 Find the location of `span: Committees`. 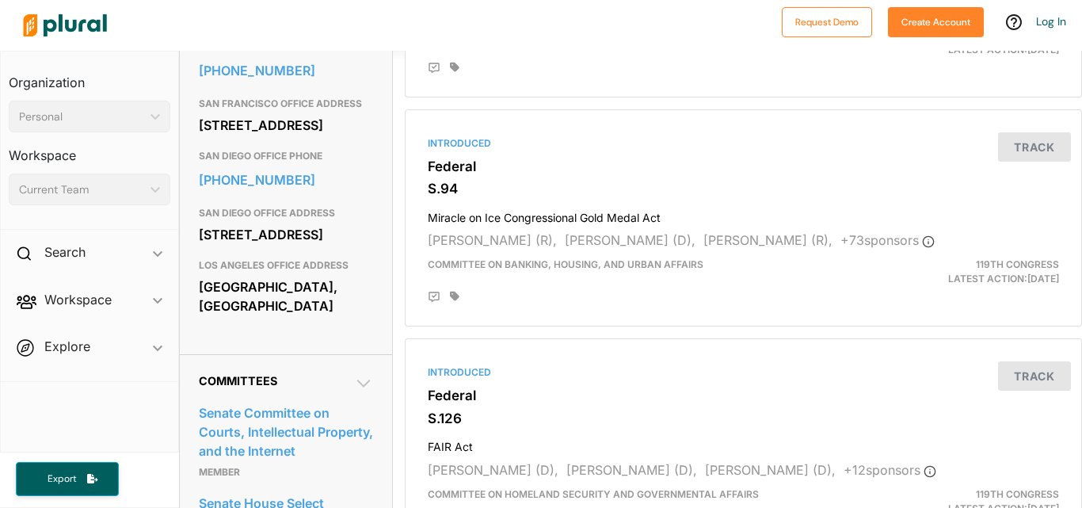

span: Committees is located at coordinates (238, 380).